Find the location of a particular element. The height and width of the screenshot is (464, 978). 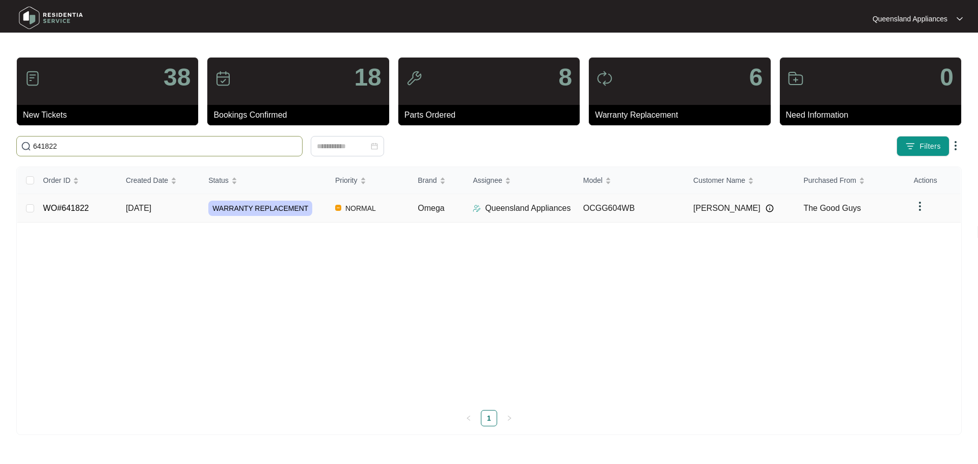

img: residentia service logo is located at coordinates (51, 18).